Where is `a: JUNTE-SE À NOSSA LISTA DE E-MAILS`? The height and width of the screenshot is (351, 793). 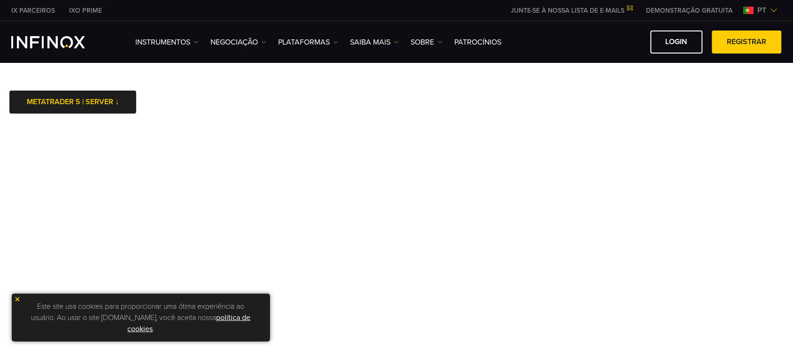 a: JUNTE-SE À NOSSA LISTA DE E-MAILS is located at coordinates (571, 10).